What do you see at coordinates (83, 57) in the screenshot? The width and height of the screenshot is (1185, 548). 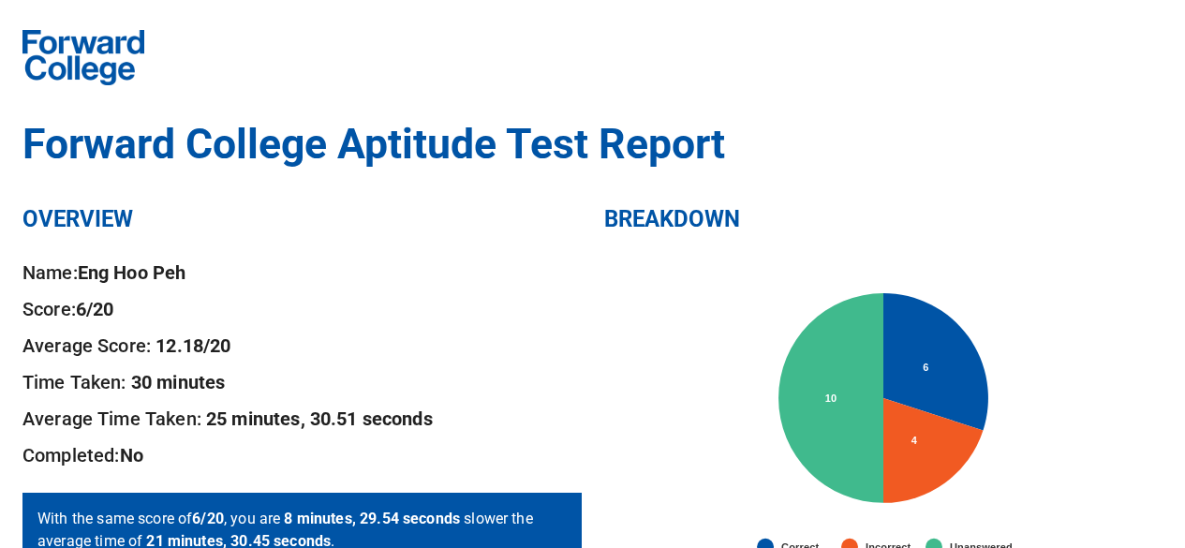 I see `img: Forward College` at bounding box center [83, 57].